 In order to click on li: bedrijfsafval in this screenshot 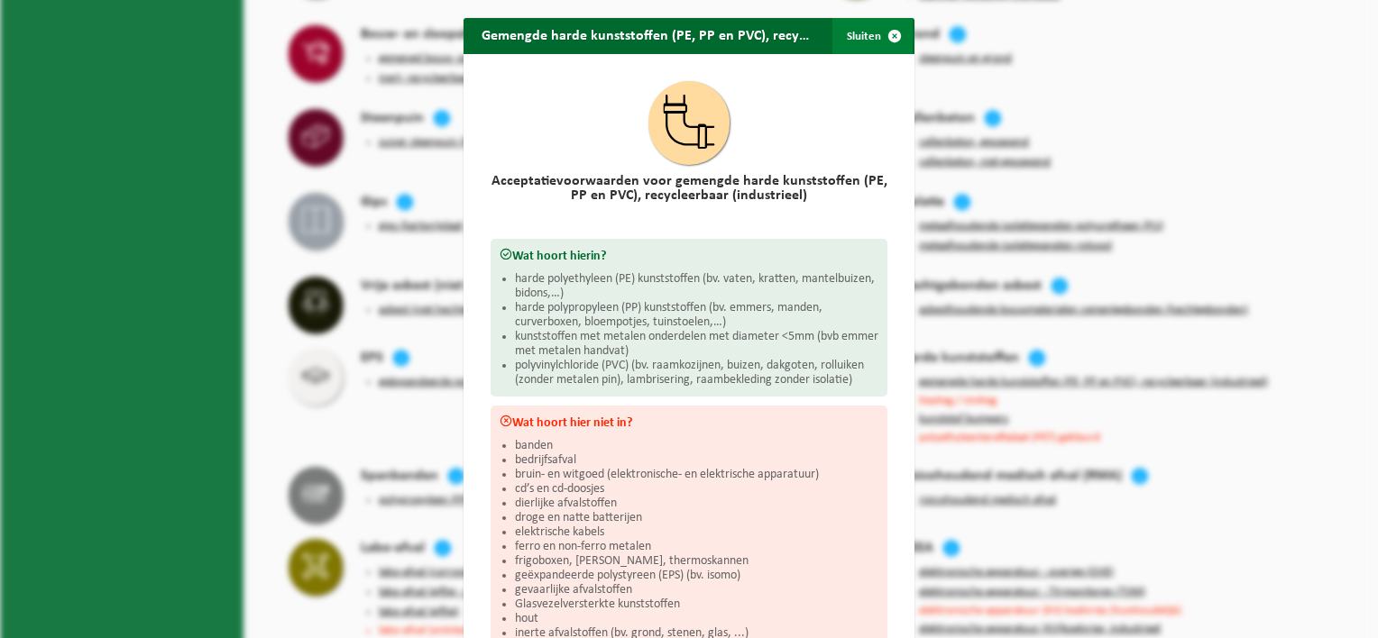, I will do `click(696, 461)`.